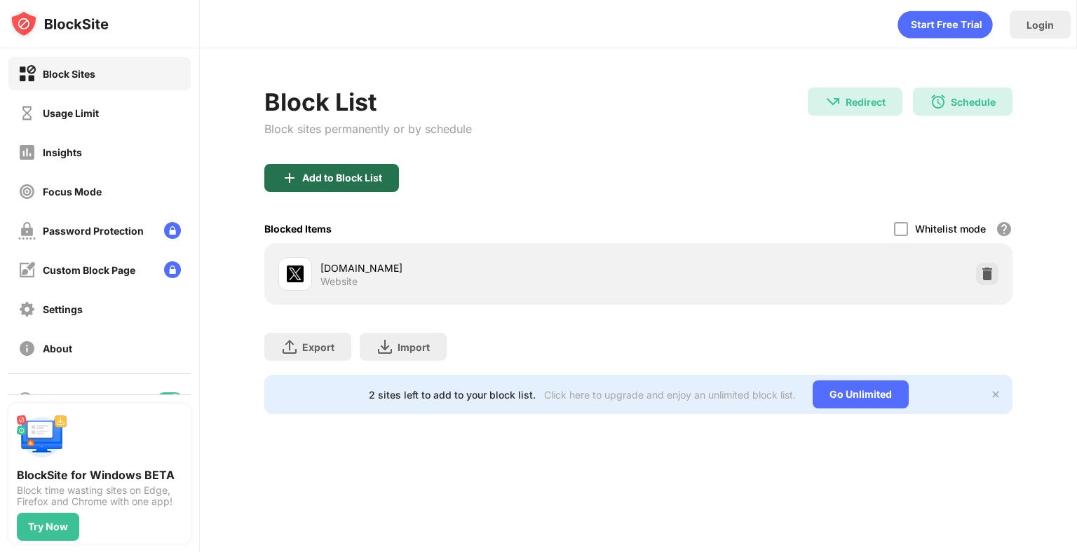  I want to click on img: push-desktop.svg, so click(42, 437).